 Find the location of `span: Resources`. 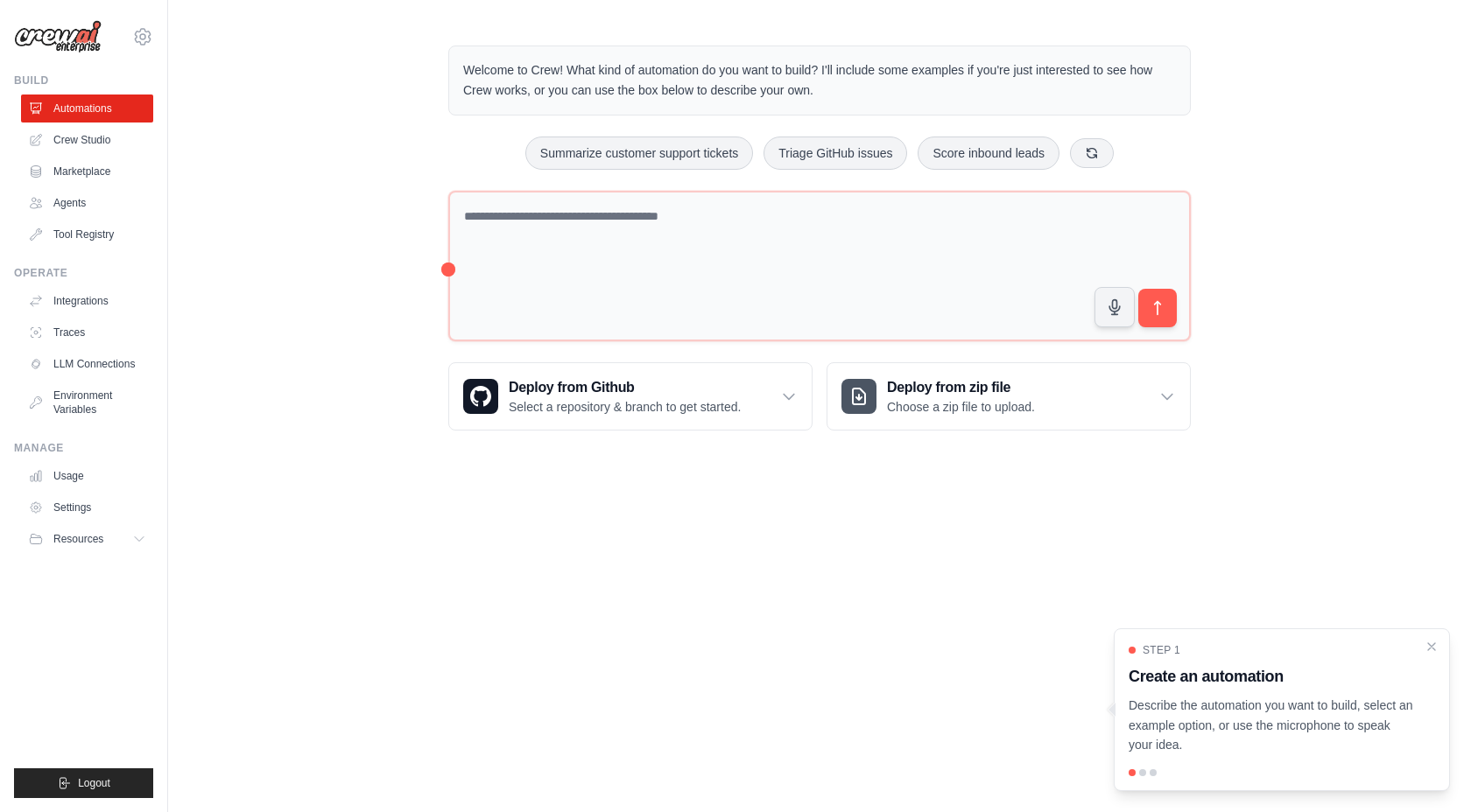

span: Resources is located at coordinates (78, 539).